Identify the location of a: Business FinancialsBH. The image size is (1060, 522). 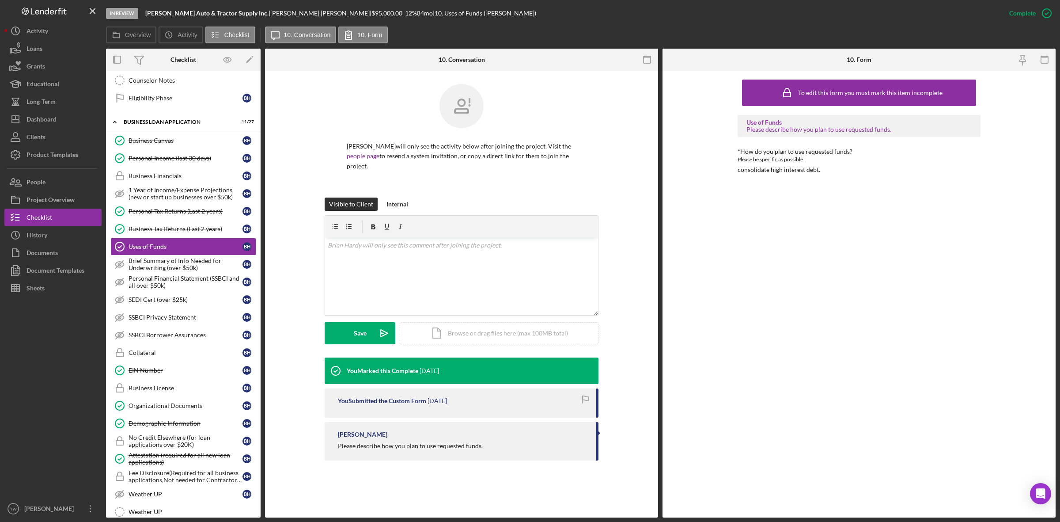
(183, 176).